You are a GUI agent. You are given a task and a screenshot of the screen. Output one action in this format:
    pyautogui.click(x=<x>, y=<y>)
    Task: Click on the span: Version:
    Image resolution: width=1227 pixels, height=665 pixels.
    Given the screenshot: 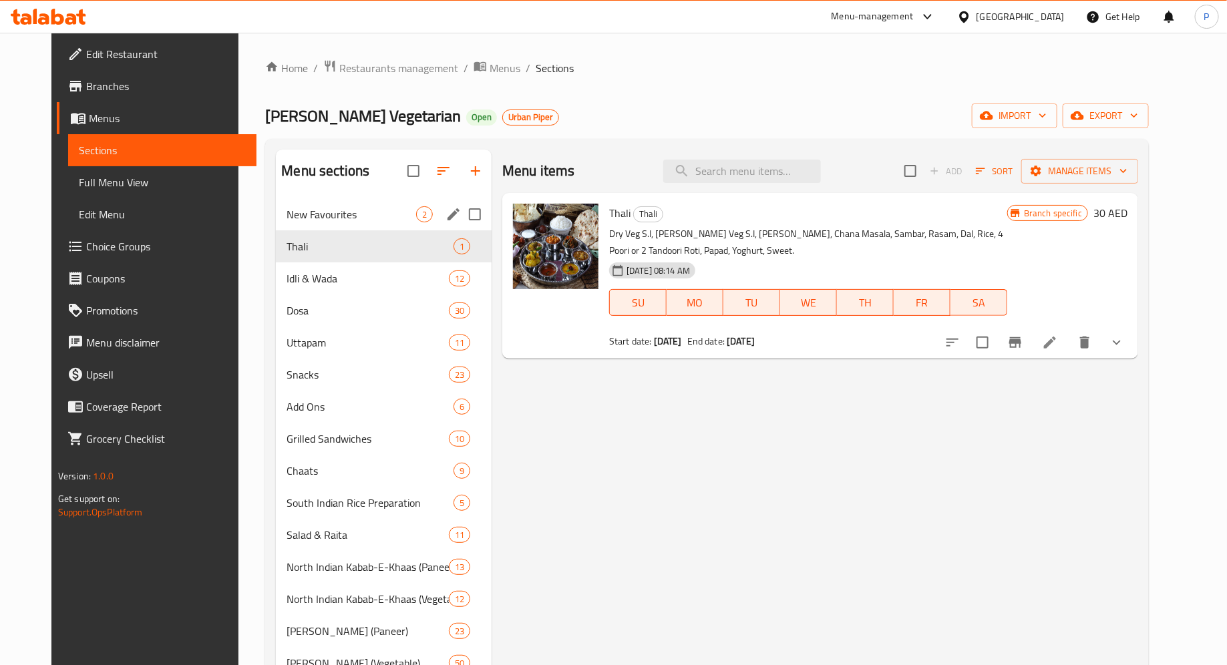 What is the action you would take?
    pyautogui.click(x=74, y=476)
    